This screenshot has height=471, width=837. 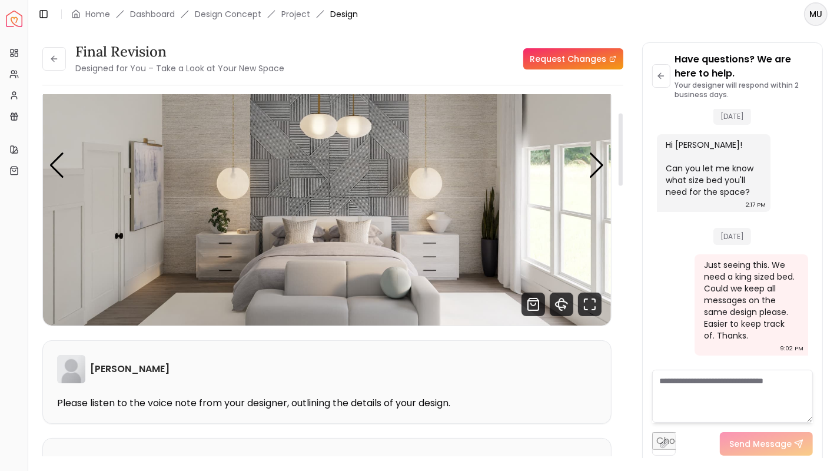 I want to click on small: Designed for You – Take a Look at Your New Space, so click(x=180, y=68).